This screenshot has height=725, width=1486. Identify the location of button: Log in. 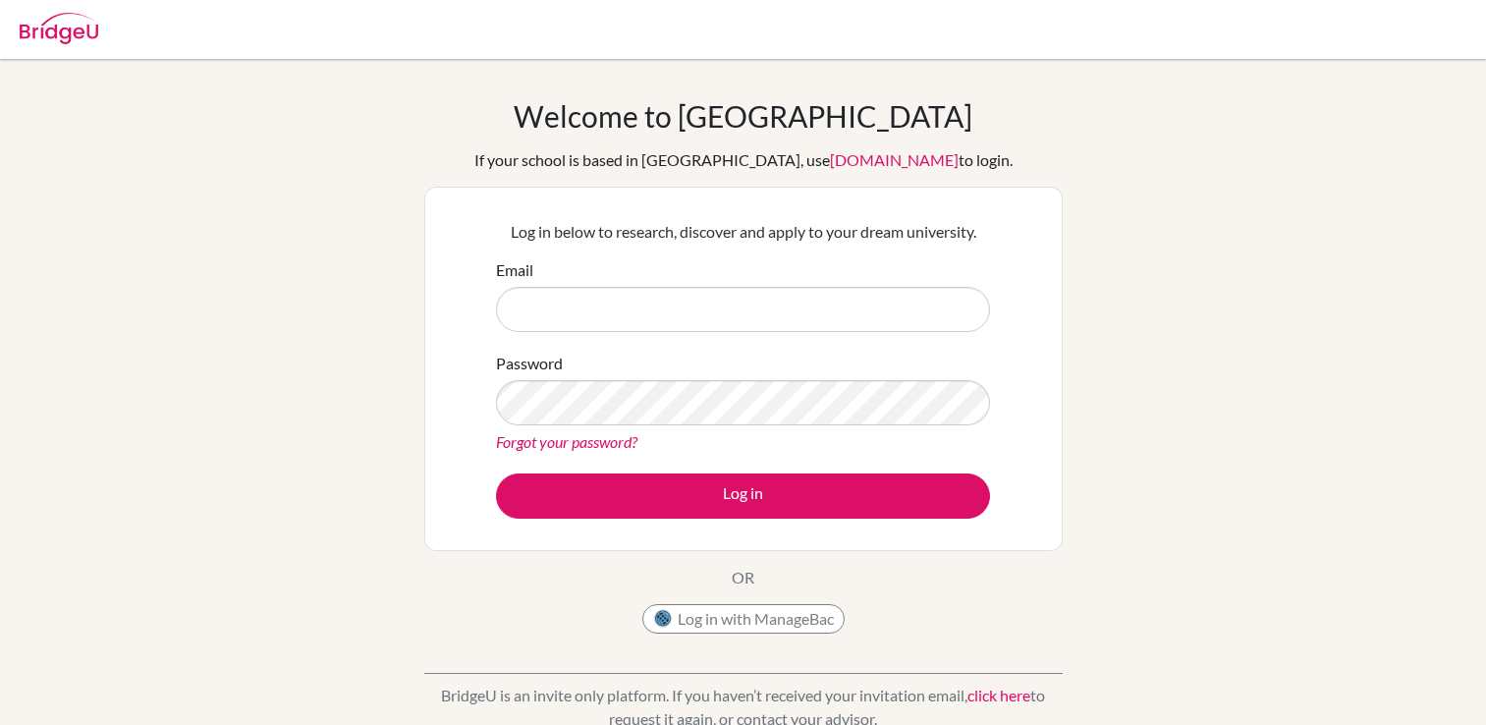
(743, 496).